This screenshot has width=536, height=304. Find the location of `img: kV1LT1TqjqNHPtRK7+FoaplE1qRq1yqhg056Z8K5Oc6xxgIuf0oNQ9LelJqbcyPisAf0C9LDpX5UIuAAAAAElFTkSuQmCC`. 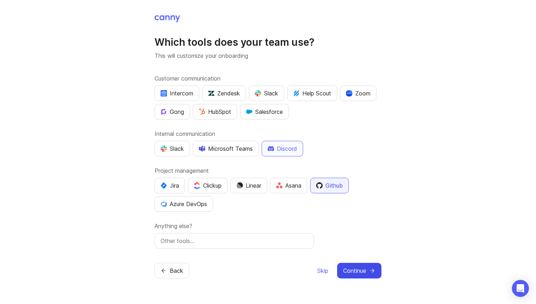

img: kV1LT1TqjqNHPtRK7+FoaplE1qRq1yqhg056Z8K5Oc6xxgIuf0oNQ9LelJqbcyPisAf0C9LDpX5UIuAAAAAElFTkSuQmCC is located at coordinates (297, 93).